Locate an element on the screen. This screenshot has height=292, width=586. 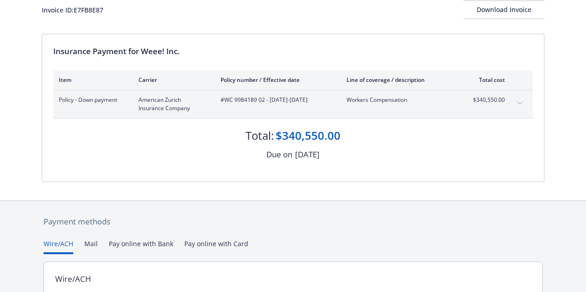
button: Mail is located at coordinates (91, 247).